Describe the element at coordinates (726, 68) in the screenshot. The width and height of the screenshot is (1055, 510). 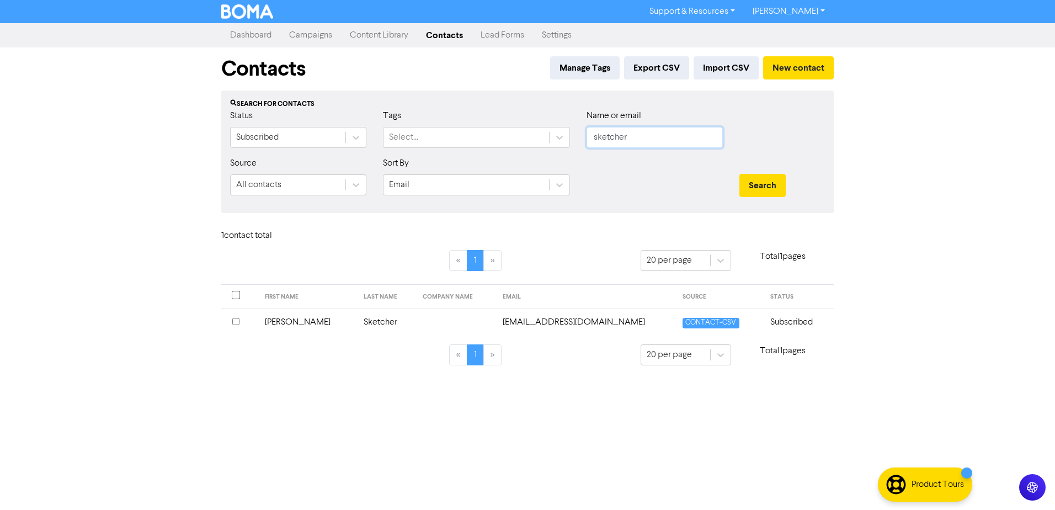
I see `button: Import CSV` at that location.